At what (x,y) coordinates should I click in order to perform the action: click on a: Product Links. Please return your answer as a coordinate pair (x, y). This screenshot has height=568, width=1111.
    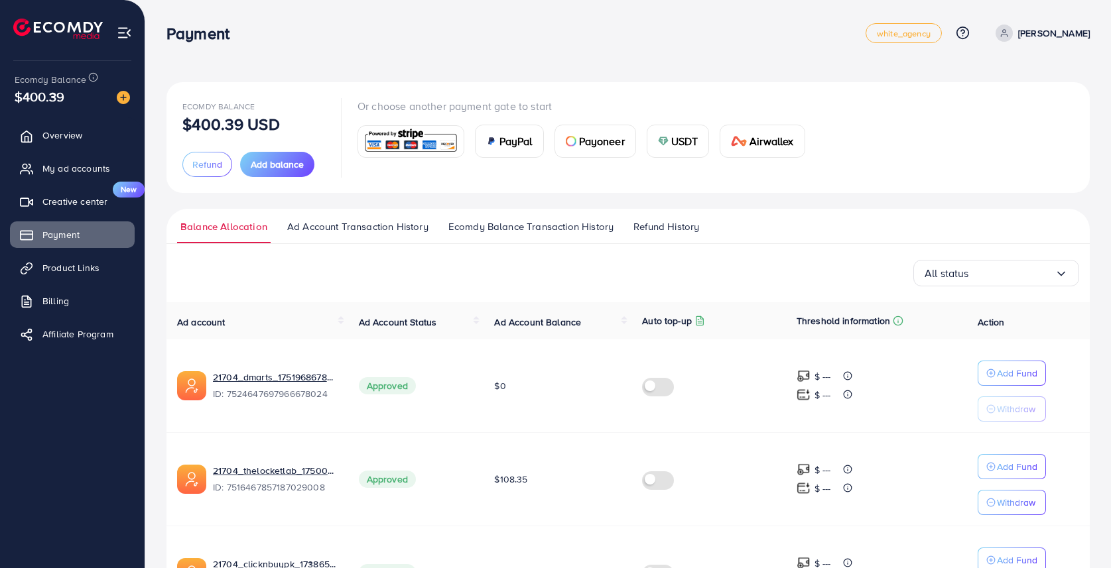
    Looking at the image, I should click on (72, 268).